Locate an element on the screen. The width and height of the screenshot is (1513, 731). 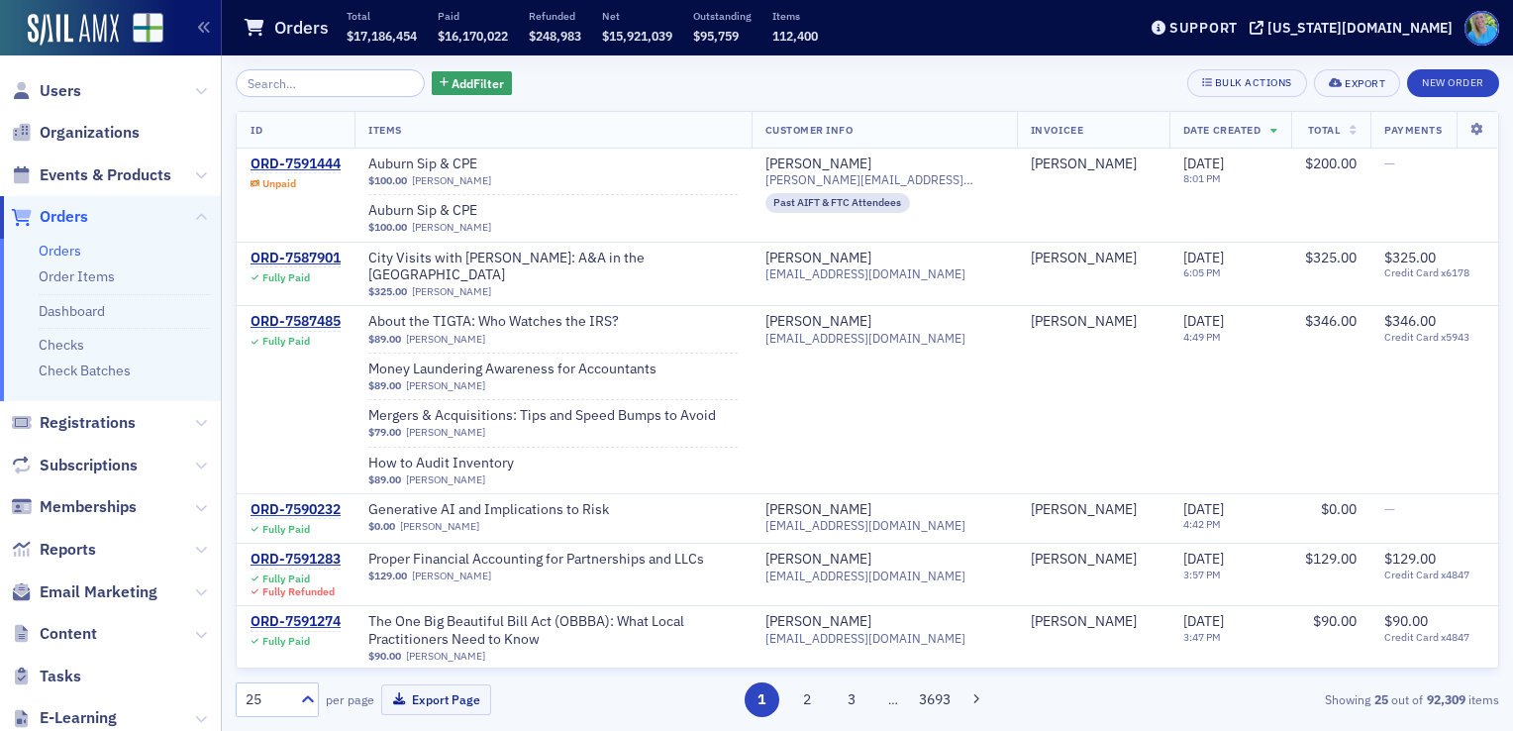
a: Proper Financial Accounting for Partnerships and LLCs is located at coordinates (536, 559).